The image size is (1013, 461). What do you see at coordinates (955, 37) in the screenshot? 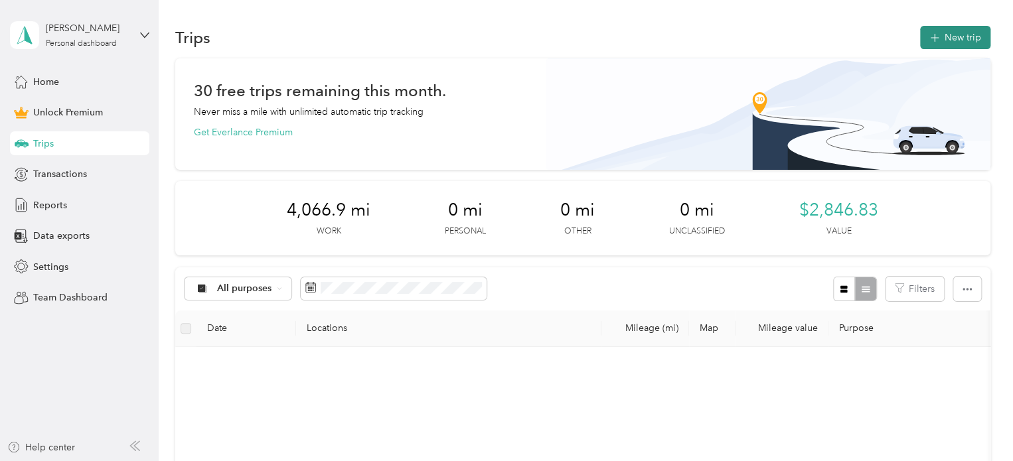
I see `button: New trip` at bounding box center [955, 37].